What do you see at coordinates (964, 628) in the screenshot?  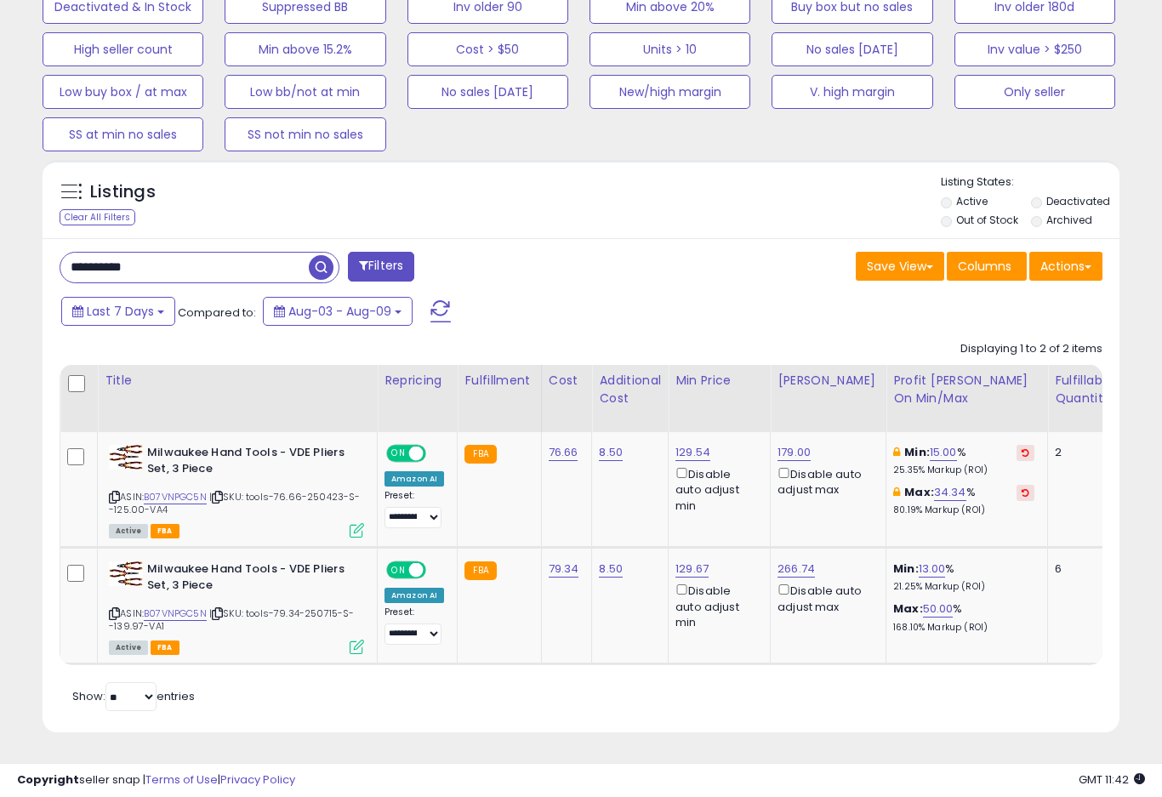 I see `p: 168.10% Markup (ROI)` at bounding box center [964, 628].